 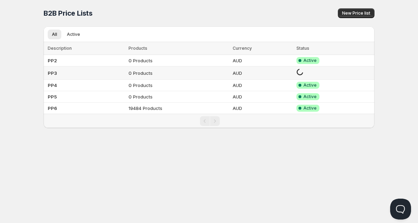 I want to click on td: 19484 Products, so click(x=178, y=108).